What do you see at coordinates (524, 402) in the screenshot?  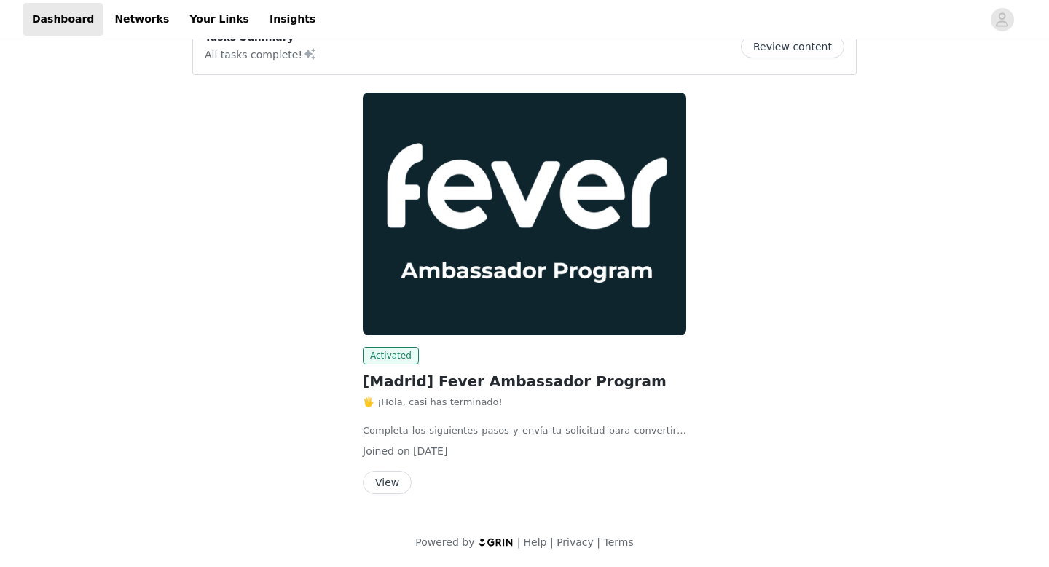 I see `p: 🖐️ ¡Hola, casi has terminado!` at bounding box center [524, 402].